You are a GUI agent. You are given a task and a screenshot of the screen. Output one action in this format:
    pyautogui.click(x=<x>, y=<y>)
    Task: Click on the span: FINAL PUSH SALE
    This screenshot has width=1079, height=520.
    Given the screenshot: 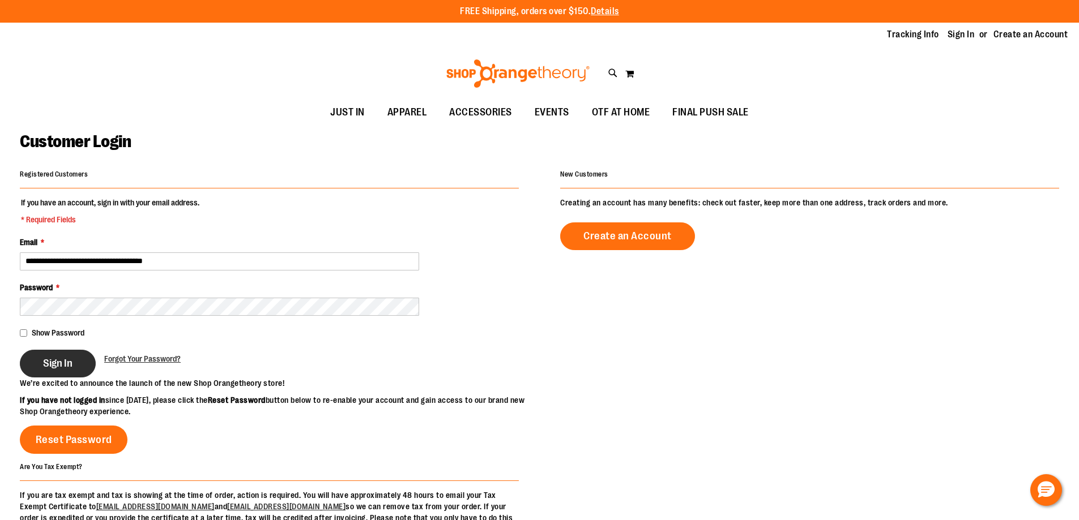 What is the action you would take?
    pyautogui.click(x=710, y=112)
    